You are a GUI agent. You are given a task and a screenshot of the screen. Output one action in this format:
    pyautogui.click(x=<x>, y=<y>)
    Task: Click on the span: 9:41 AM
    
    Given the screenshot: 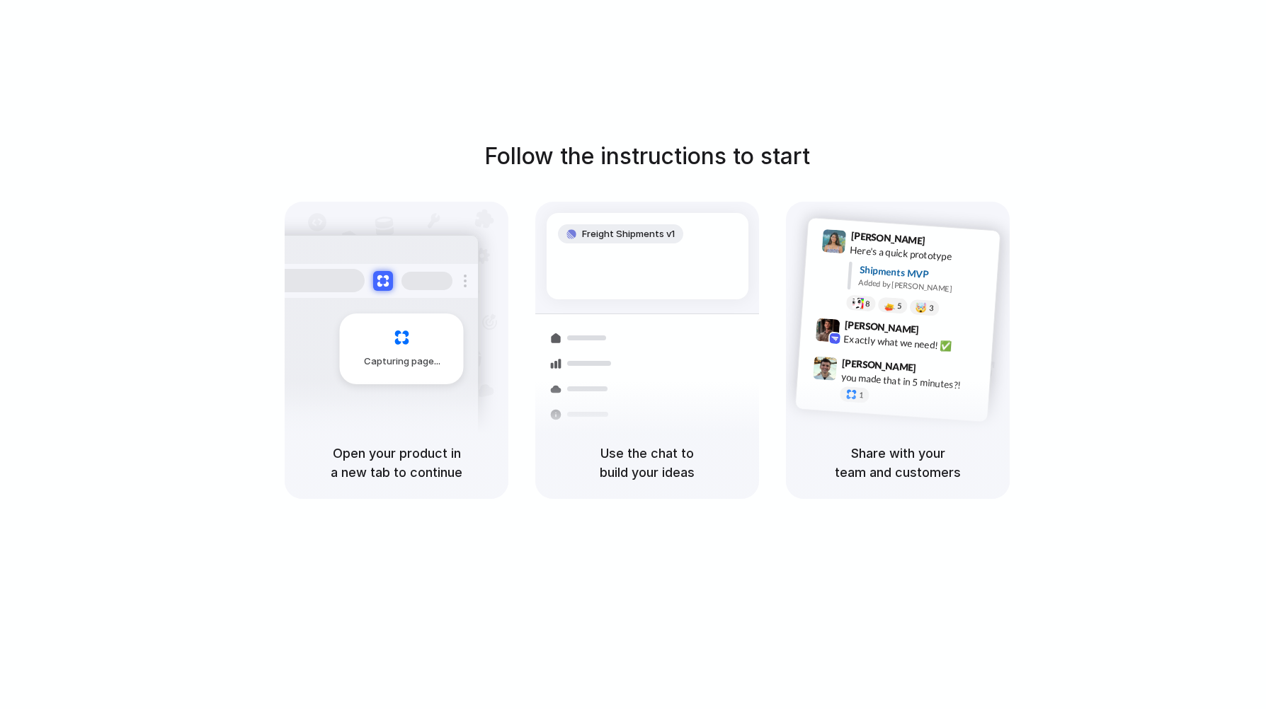 What is the action you would take?
    pyautogui.click(x=944, y=244)
    